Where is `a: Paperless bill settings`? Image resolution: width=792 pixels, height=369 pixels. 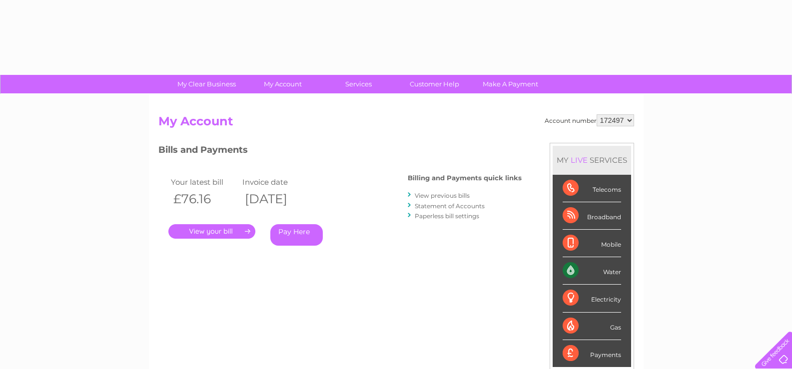 a: Paperless bill settings is located at coordinates (447, 216).